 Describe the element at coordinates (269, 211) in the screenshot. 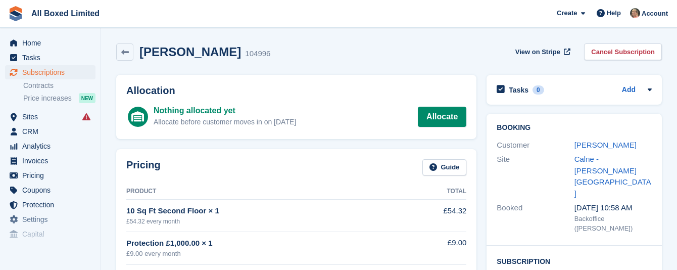

I see `div: 10 Sq Ft Second Floor × 1` at that location.